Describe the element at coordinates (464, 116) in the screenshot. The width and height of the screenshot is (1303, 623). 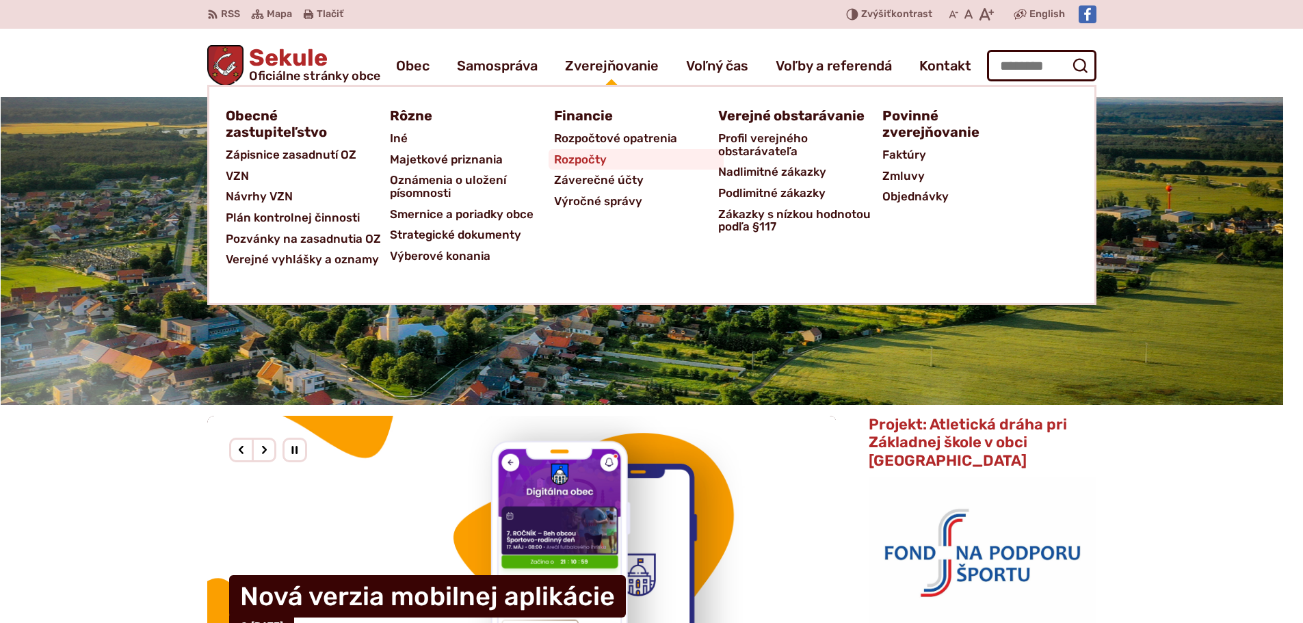
I see `a: Rôzne` at that location.